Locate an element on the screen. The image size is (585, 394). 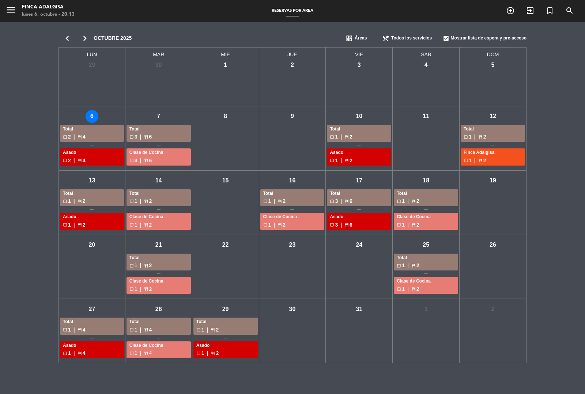
div: 21 is located at coordinates (158, 245).